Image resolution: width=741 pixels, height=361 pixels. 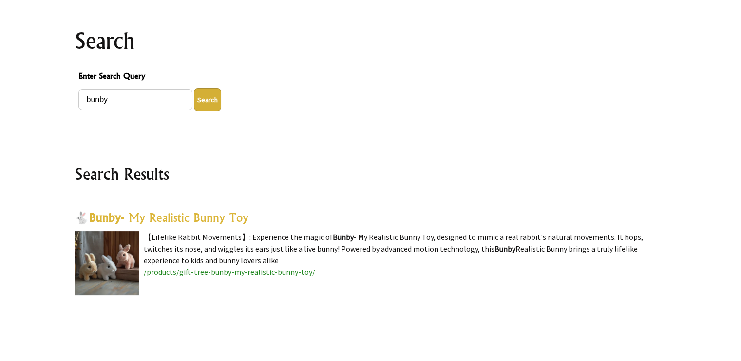 I want to click on a: 🐇Bunby- My Realistic Bunny Toy, so click(x=161, y=218).